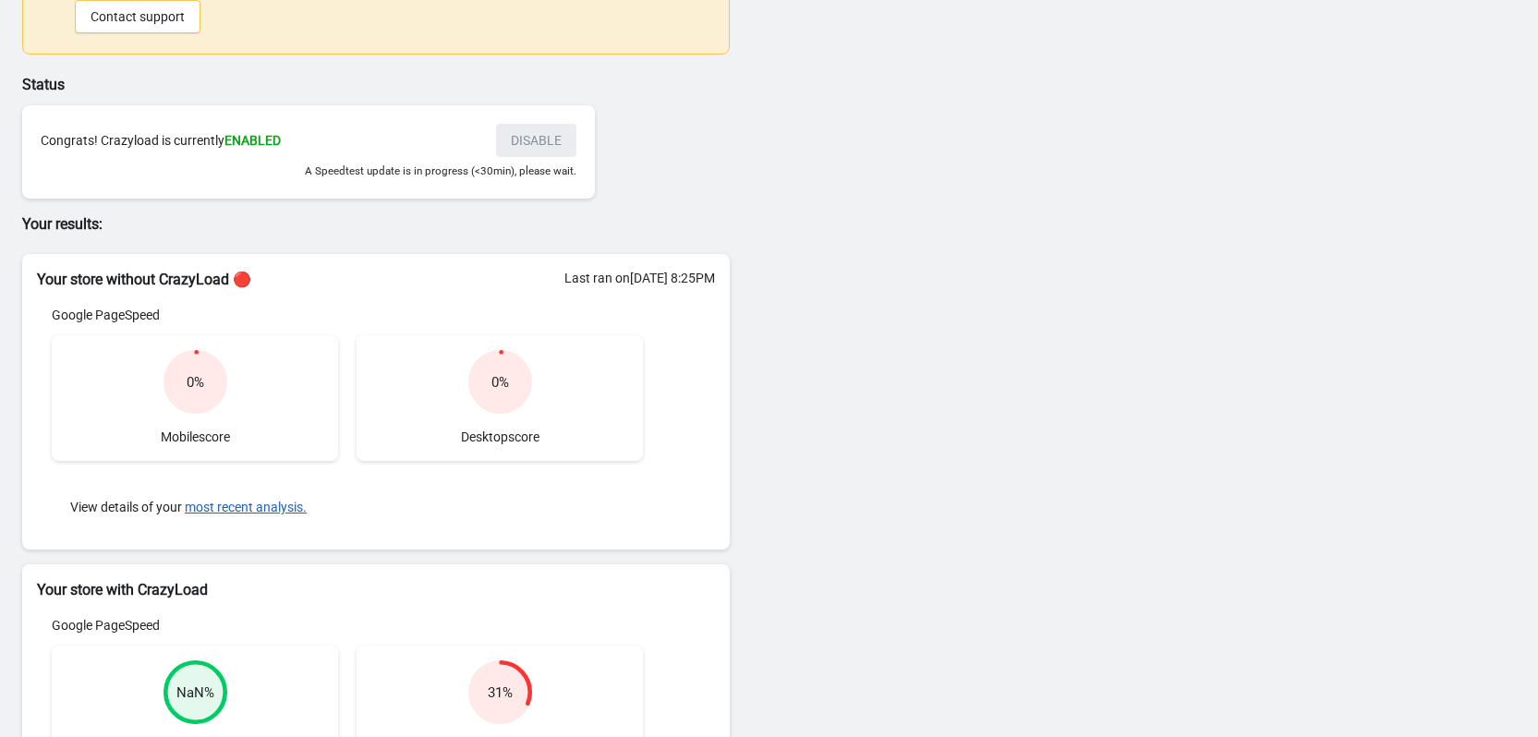 This screenshot has width=1538, height=737. What do you see at coordinates (441, 171) in the screenshot?
I see `small: A Speedtest update is in progress (<30min), please wait.` at bounding box center [441, 171].